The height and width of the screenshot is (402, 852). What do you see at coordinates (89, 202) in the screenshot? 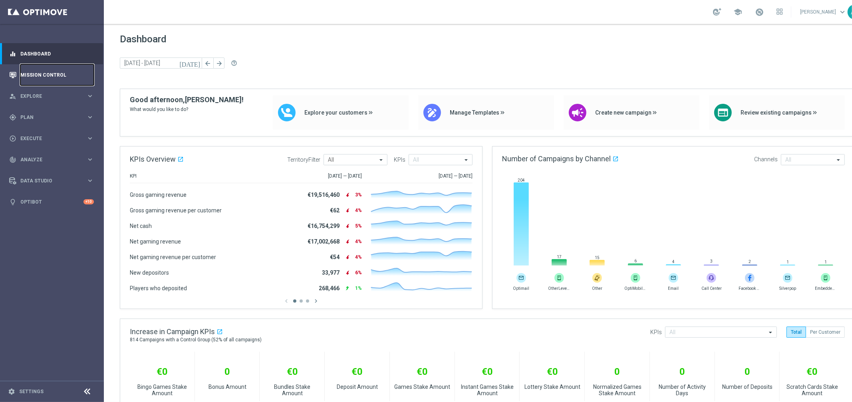
I see `div: +10` at bounding box center [89, 202].